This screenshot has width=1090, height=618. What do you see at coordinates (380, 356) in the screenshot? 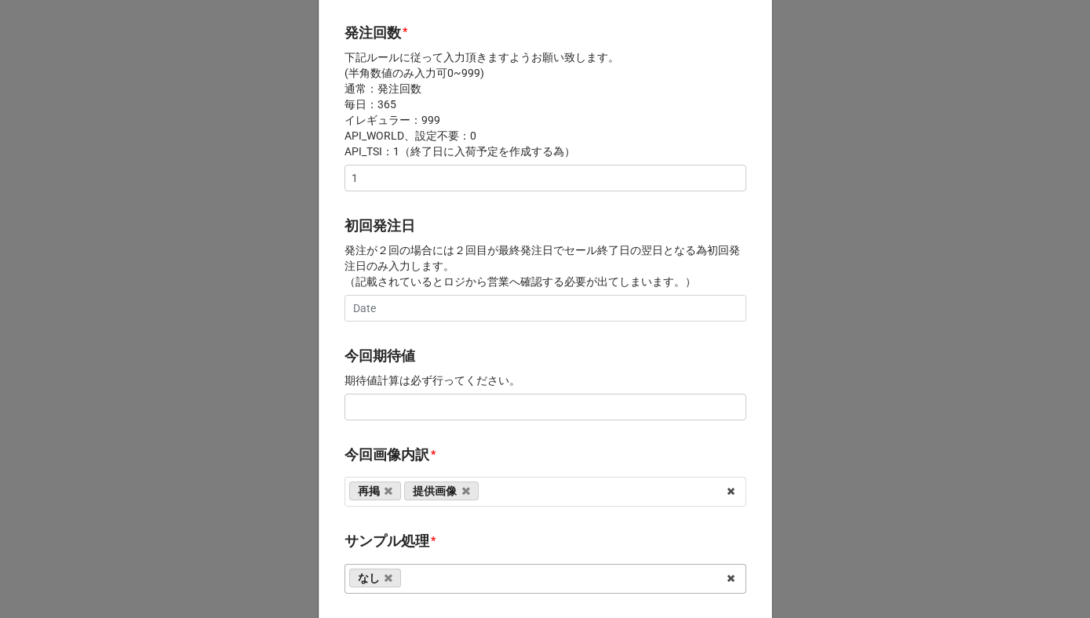
I see `label: 今回期待値` at bounding box center [380, 356].